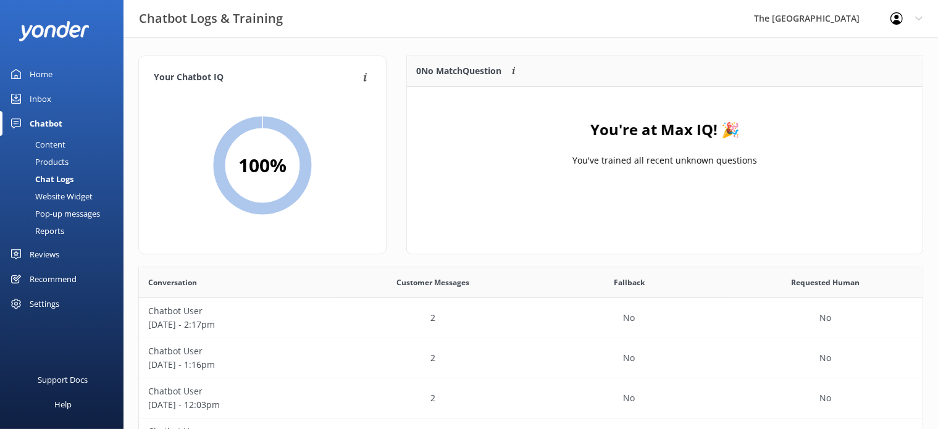 The width and height of the screenshot is (938, 429). Describe the element at coordinates (44, 304) in the screenshot. I see `div: Settings` at that location.